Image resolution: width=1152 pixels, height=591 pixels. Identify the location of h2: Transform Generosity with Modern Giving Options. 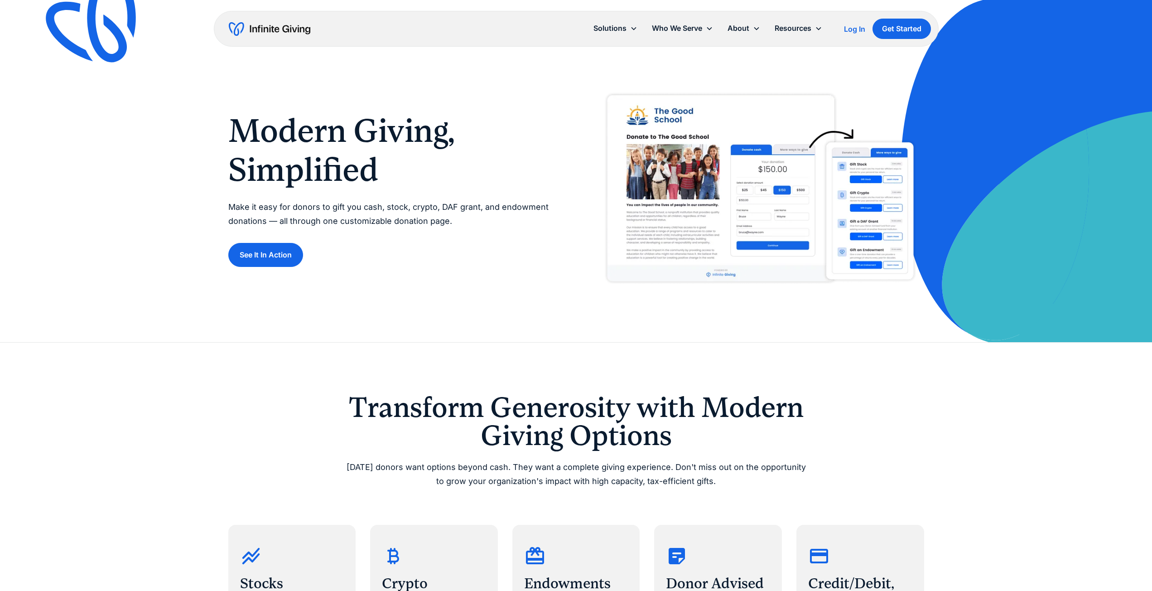
(576, 421).